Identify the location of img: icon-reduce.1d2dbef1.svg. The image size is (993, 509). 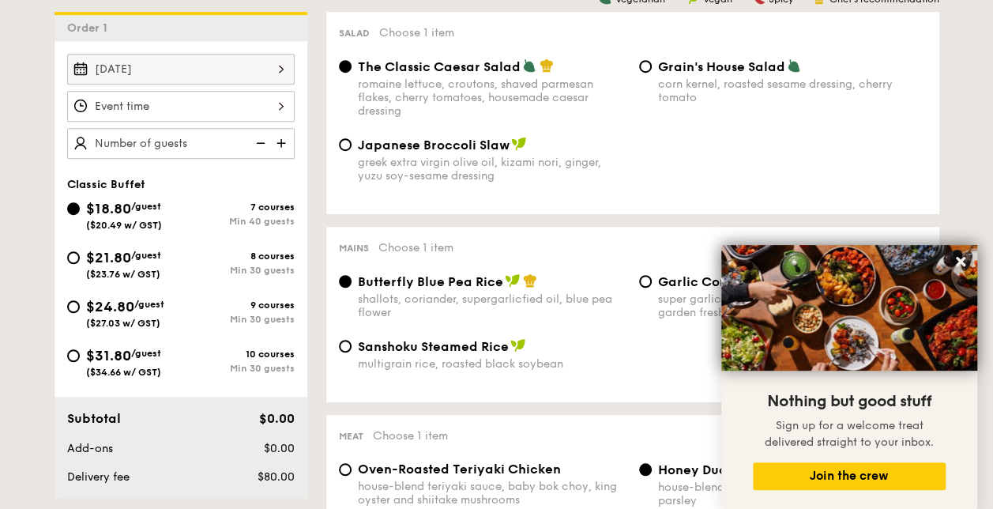
(259, 143).